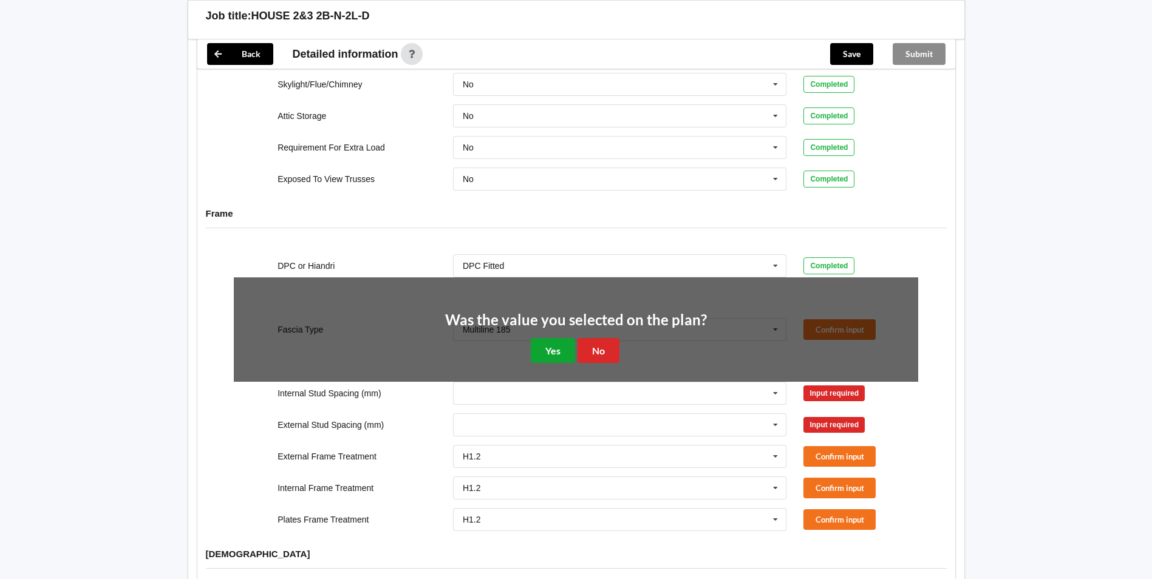 This screenshot has width=1152, height=579. What do you see at coordinates (329, 394) in the screenshot?
I see `label: Internal Stud Spacing (mm)` at bounding box center [329, 394].